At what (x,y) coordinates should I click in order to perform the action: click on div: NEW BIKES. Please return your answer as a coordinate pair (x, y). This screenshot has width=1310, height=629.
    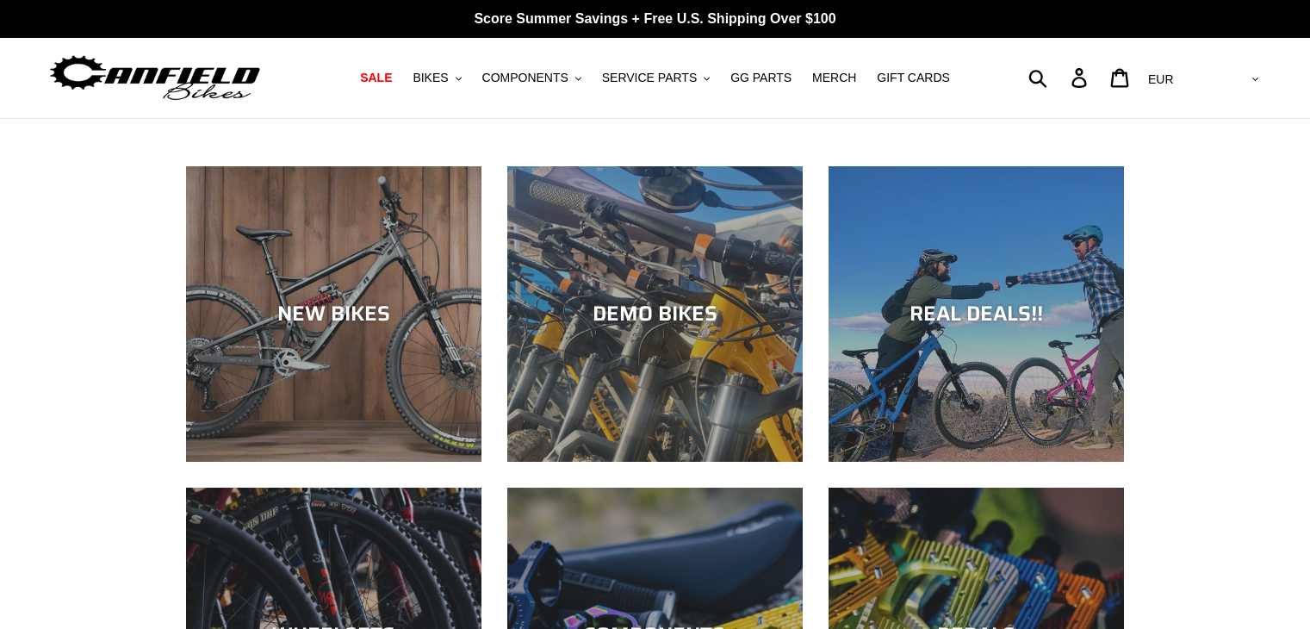
    Looking at the image, I should click on (333, 313).